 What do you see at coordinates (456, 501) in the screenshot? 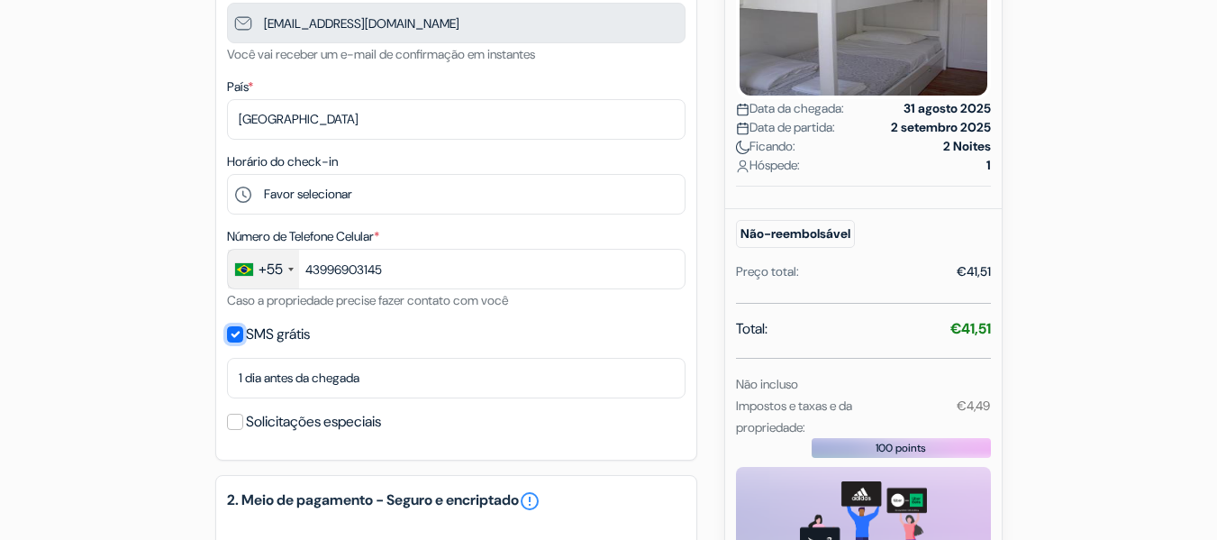
I see `h5: 2. Meio de pagamento - Seguro e encriptado` at bounding box center [456, 501].